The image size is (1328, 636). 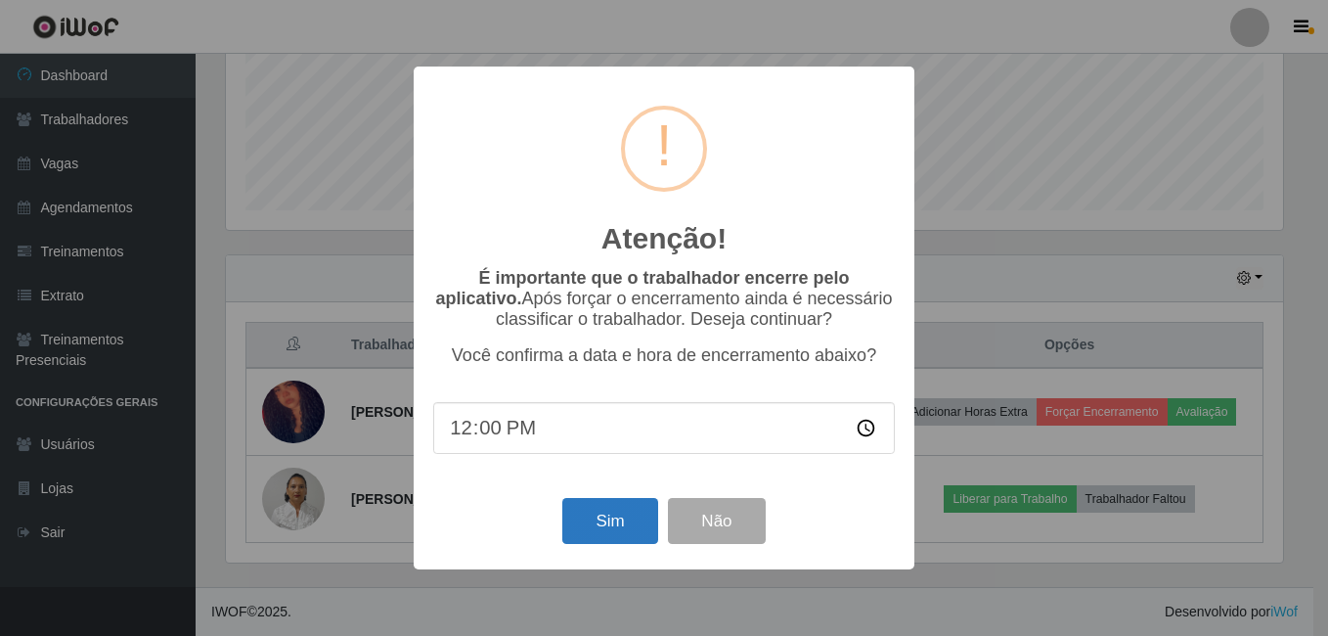 What do you see at coordinates (664, 355) in the screenshot?
I see `p: Você confirma a data e hora de encerramento abaixo?` at bounding box center [664, 355].